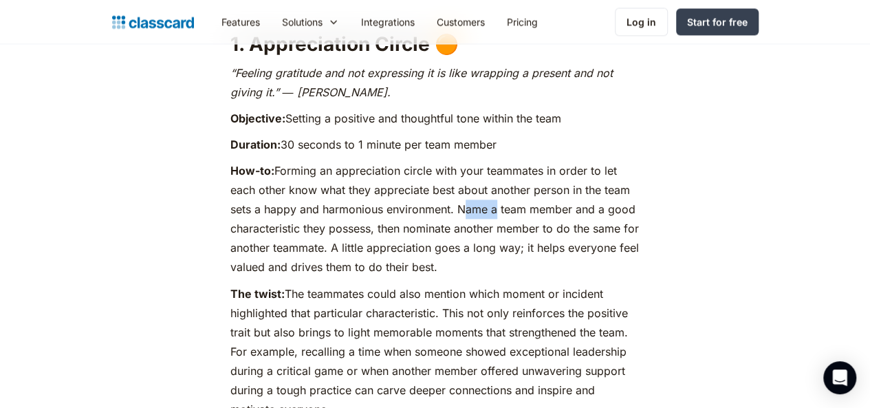 This screenshot has height=408, width=870. Describe the element at coordinates (522, 21) in the screenshot. I see `a: Pricing` at that location.